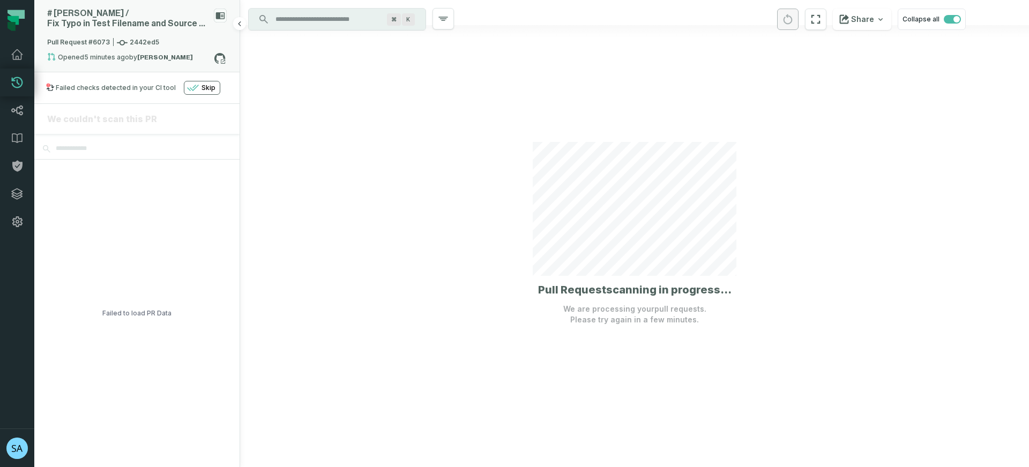  What do you see at coordinates (635, 290) in the screenshot?
I see `h1: Pull Request scanning in progress...` at bounding box center [635, 290].